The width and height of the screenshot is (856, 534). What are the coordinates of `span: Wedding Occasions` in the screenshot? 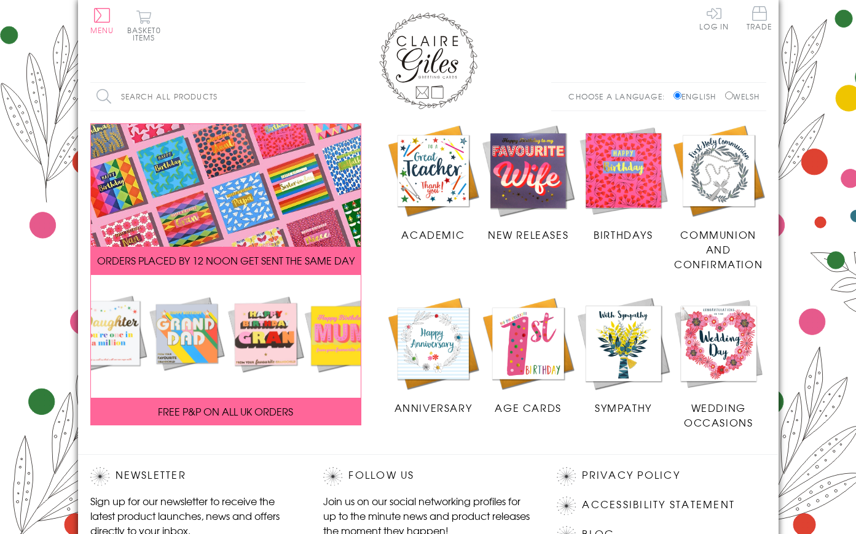 It's located at (718, 415).